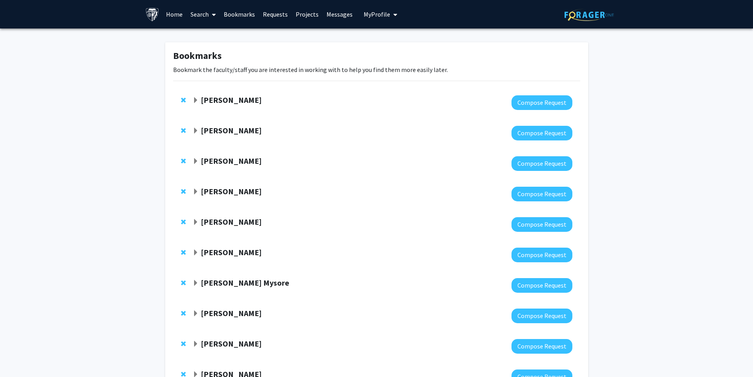 This screenshot has height=377, width=753. What do you see at coordinates (542, 194) in the screenshot?
I see `button: Compose Request to Jeffrey Tornheim` at bounding box center [542, 194].